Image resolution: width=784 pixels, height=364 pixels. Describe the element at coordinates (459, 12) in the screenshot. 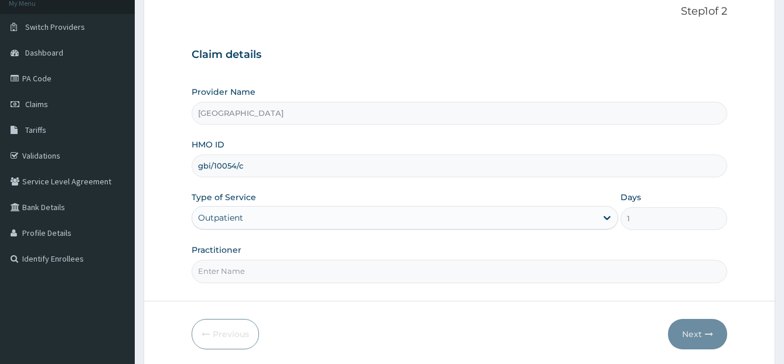

I see `p: Step 1 of 2` at that location.